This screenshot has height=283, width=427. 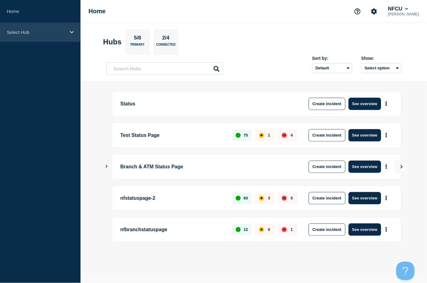 What do you see at coordinates (138, 46) in the screenshot?
I see `p: Primary` at bounding box center [138, 46].